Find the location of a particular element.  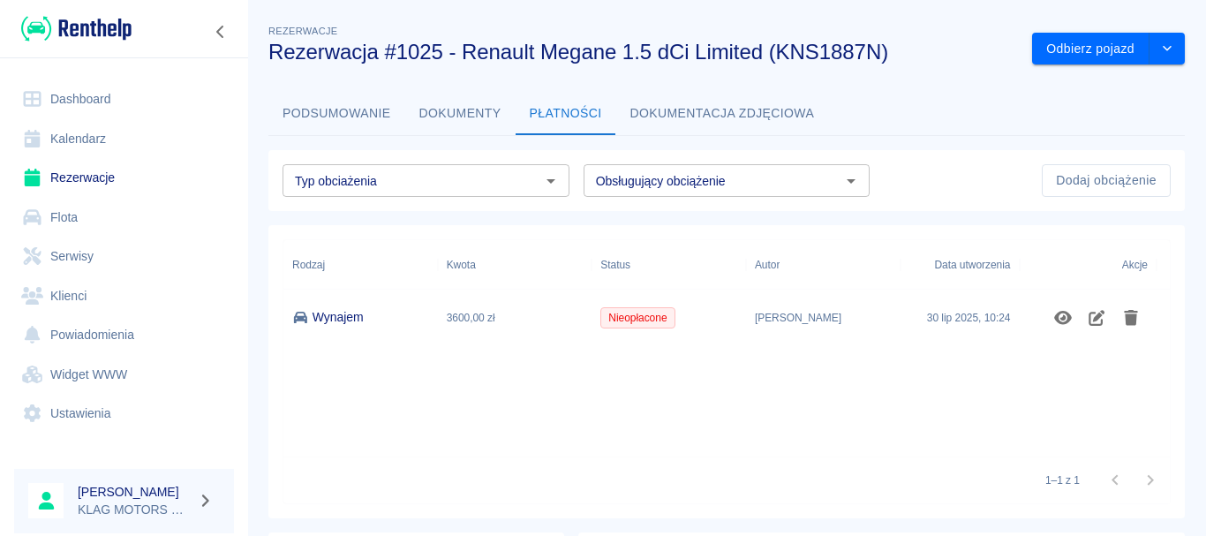

a: Rezerwacje is located at coordinates (124, 177).